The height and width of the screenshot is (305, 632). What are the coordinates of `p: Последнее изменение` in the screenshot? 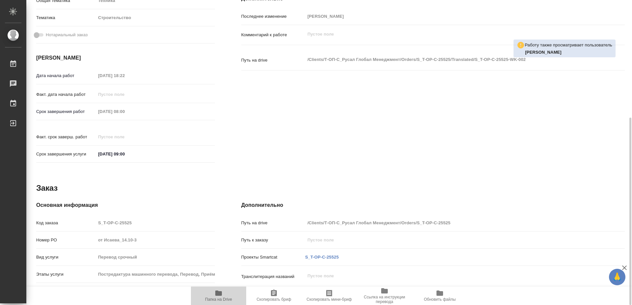 It's located at (273, 16).